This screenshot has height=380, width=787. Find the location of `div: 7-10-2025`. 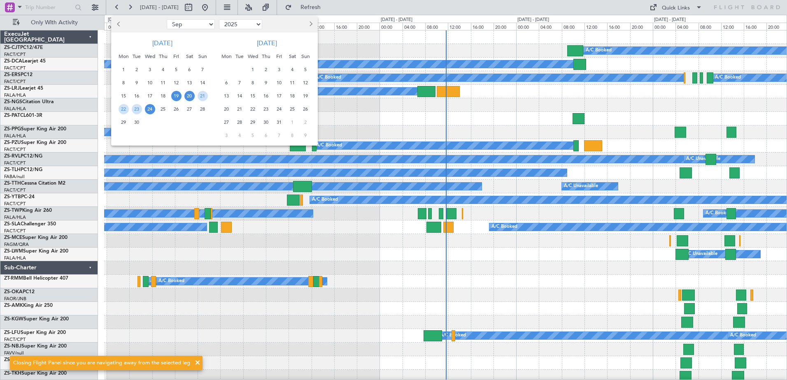

div: 7-10-2025 is located at coordinates (239, 83).